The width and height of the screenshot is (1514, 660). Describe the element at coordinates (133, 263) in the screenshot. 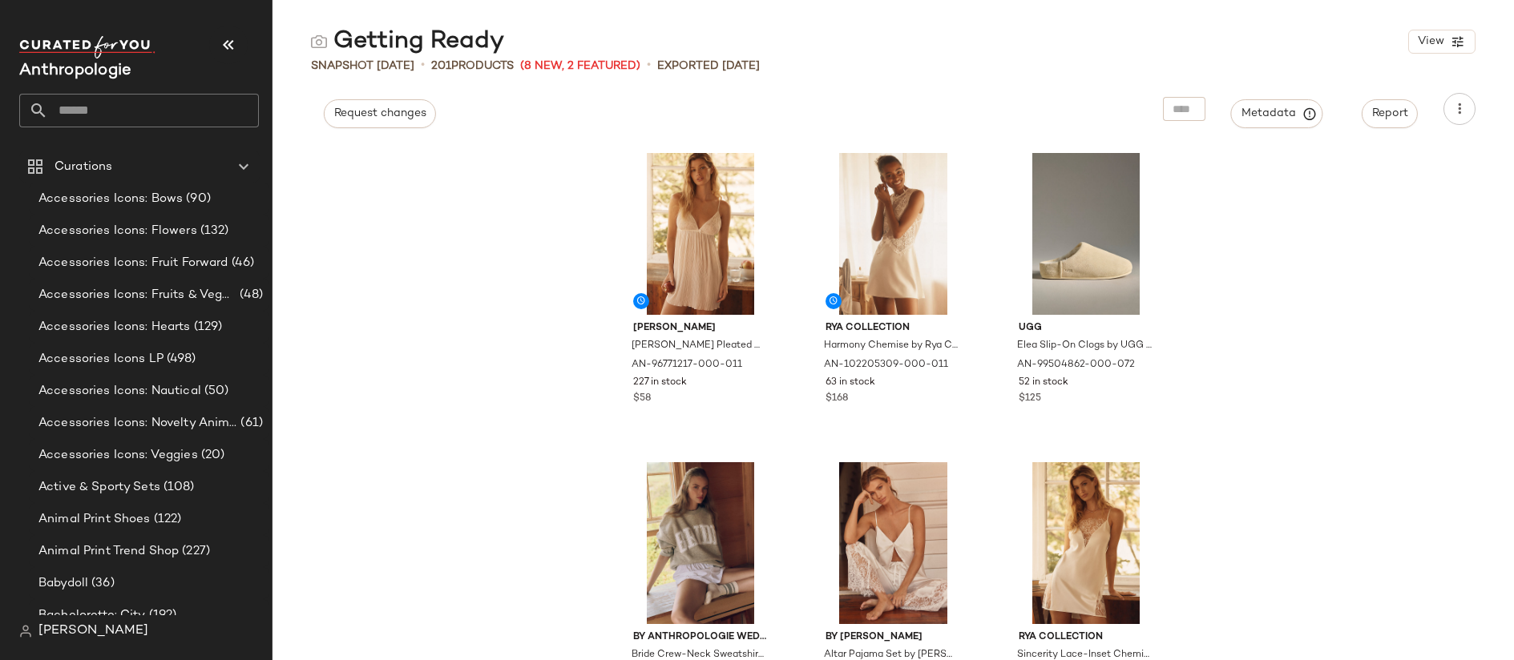

I see `span: Accessories Icons: Fruit Forward` at that location.